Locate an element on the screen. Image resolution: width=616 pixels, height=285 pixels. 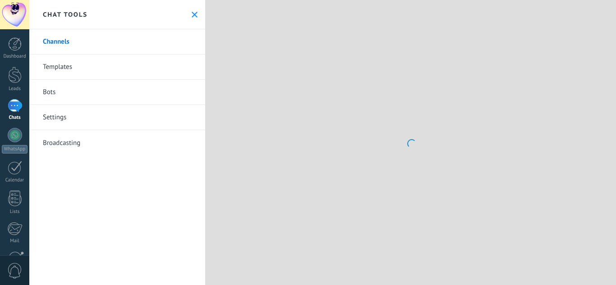
div: Calendar is located at coordinates (15, 180).